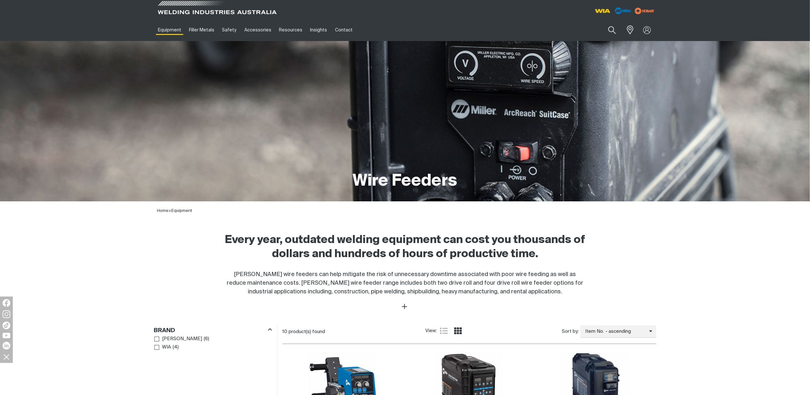 The height and width of the screenshot is (395, 810). I want to click on aside: Filters, so click(213, 337).